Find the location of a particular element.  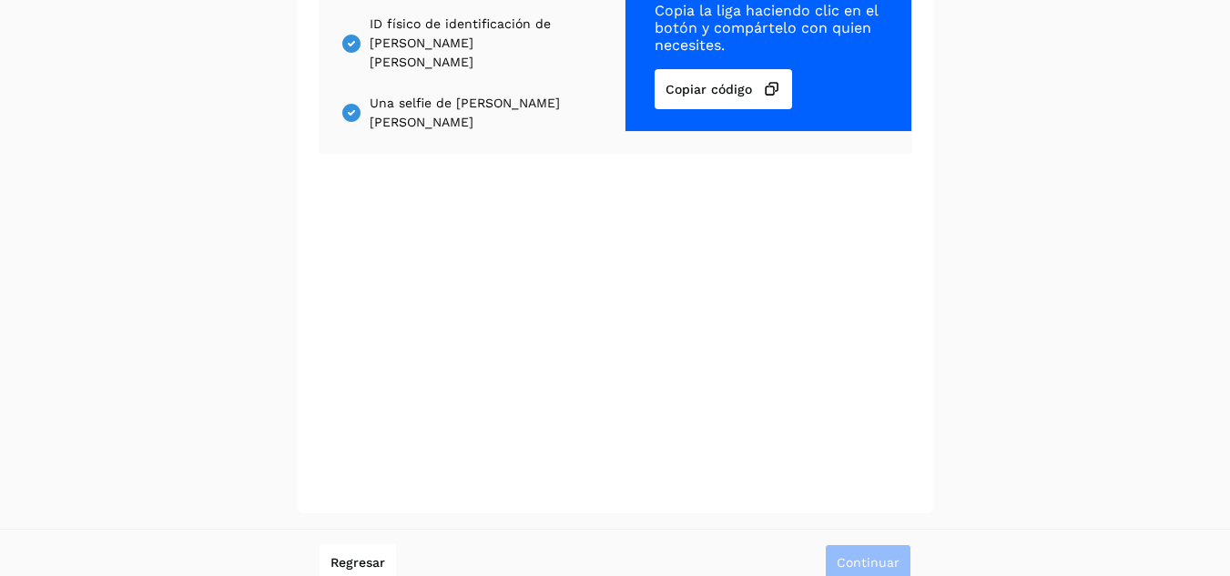

span: Regresar is located at coordinates (358, 563).